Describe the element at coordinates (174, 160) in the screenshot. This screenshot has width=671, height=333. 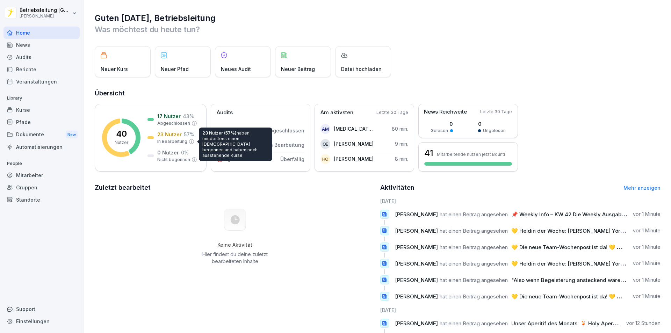
I see `p: Nicht begonnen` at that location.